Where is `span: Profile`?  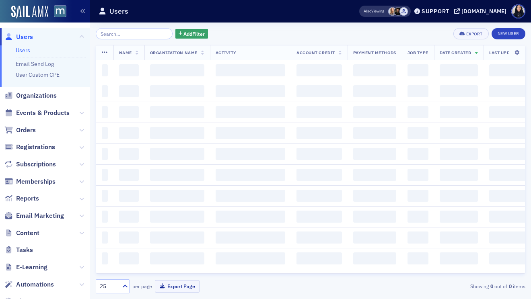
span: Profile is located at coordinates (518, 11).